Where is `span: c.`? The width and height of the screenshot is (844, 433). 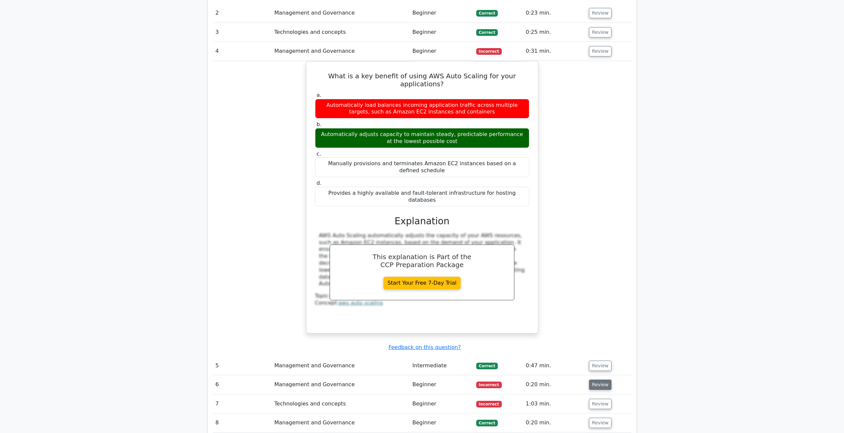 span: c. is located at coordinates (319, 154).